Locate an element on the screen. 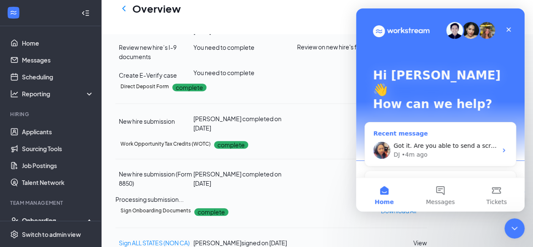 The height and width of the screenshot is (247, 533). img: Profile image for Erin is located at coordinates (115, 22).